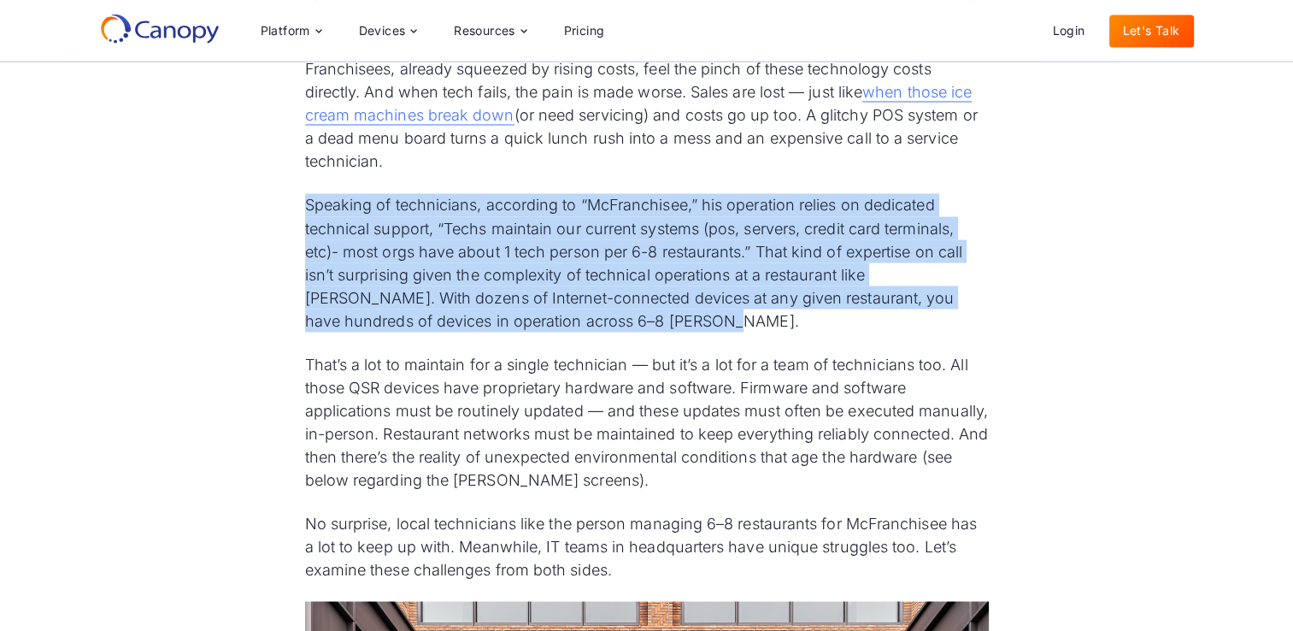 The width and height of the screenshot is (1293, 631). What do you see at coordinates (647, 545) in the screenshot?
I see `p: No surprise, local technicians like the person managing 6–8 restaurants for McFranchisee has a lo...` at bounding box center [647, 545].